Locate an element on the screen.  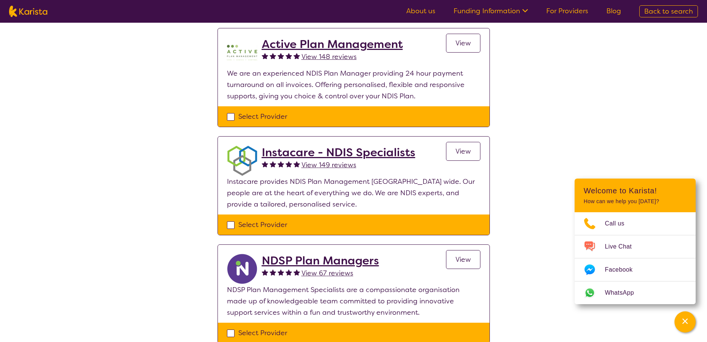
h2: Active Plan Management is located at coordinates (332, 44).